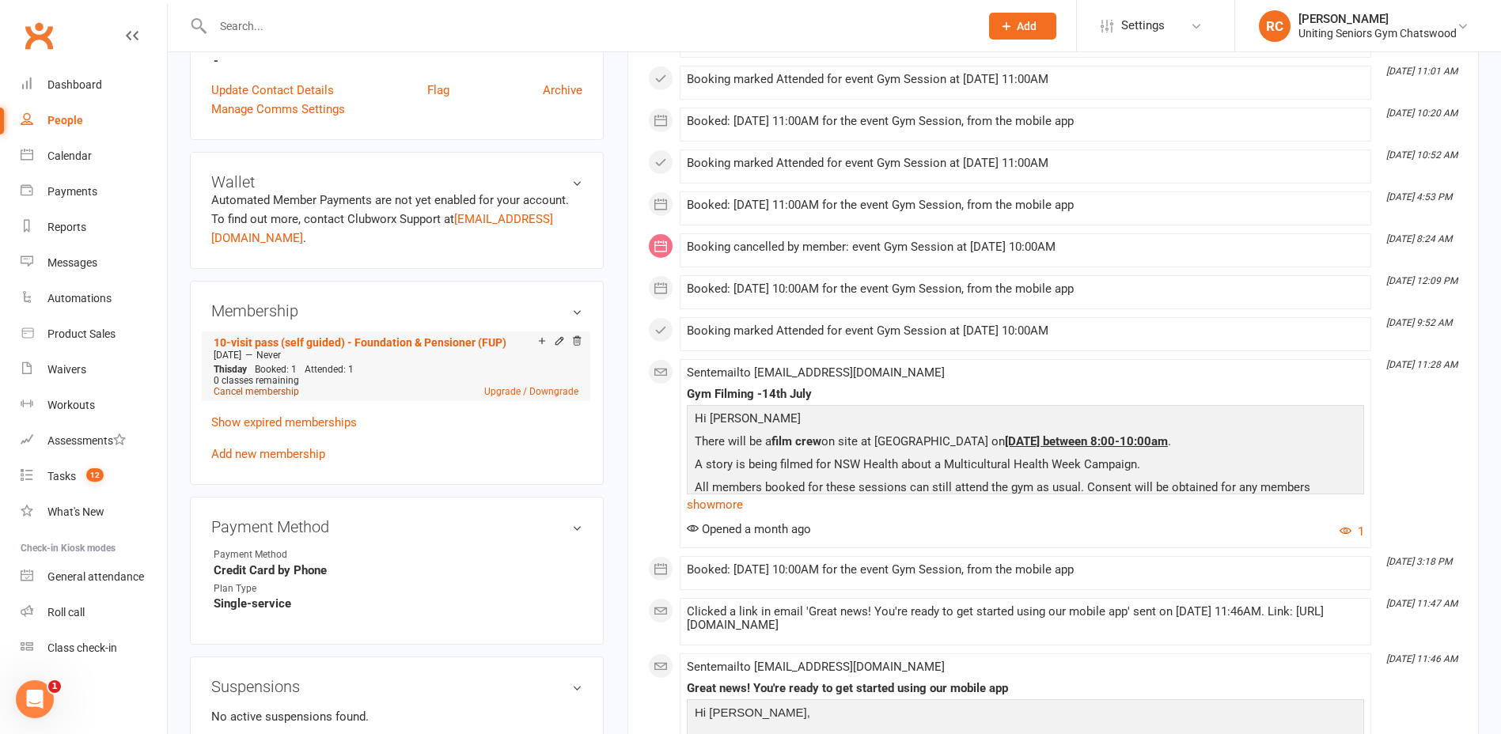 The image size is (1501, 734). Describe the element at coordinates (82, 648) in the screenshot. I see `div: Class check-in` at that location.